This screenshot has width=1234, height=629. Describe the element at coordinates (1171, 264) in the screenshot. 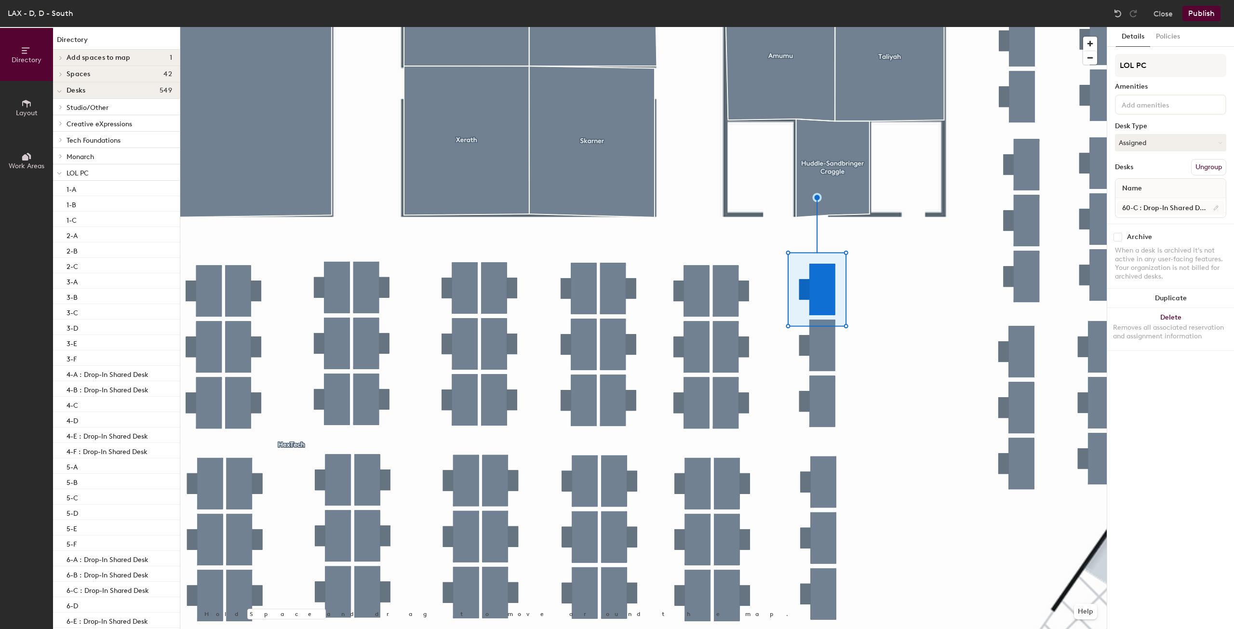

I see `div: When a desk is archived it's not active in any user-facing features. Your organization is not bil...` at that location.